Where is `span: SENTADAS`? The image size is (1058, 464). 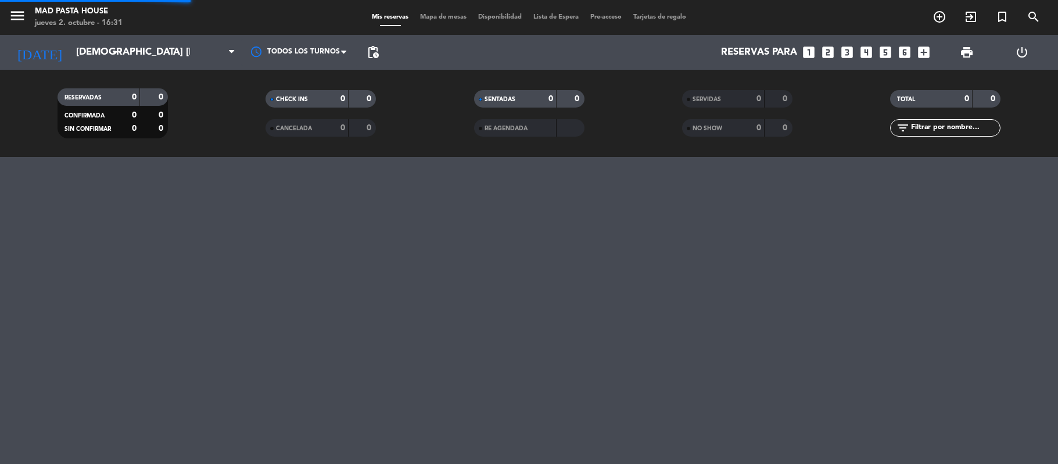
span: SENTADAS is located at coordinates (500, 99).